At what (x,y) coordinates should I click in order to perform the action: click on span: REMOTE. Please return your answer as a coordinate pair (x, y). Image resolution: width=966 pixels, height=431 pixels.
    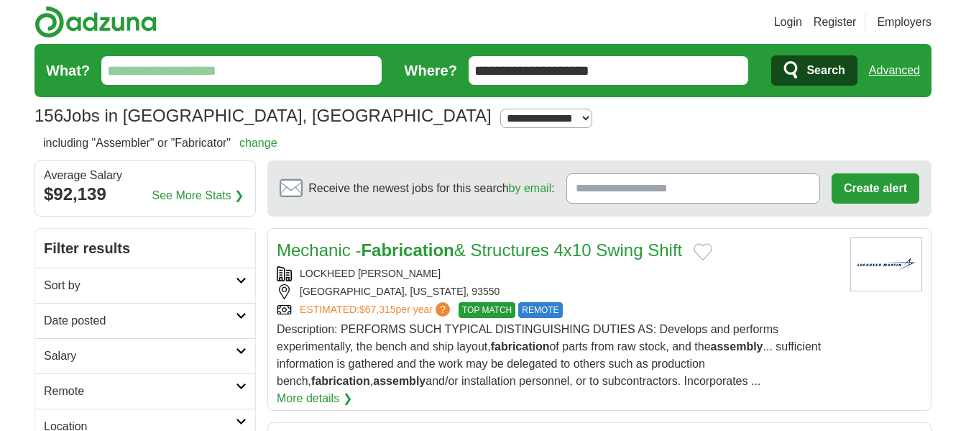
    Looking at the image, I should click on (540, 310).